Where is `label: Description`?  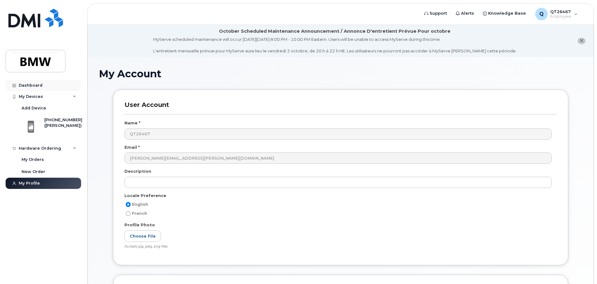 label: Description is located at coordinates (138, 171).